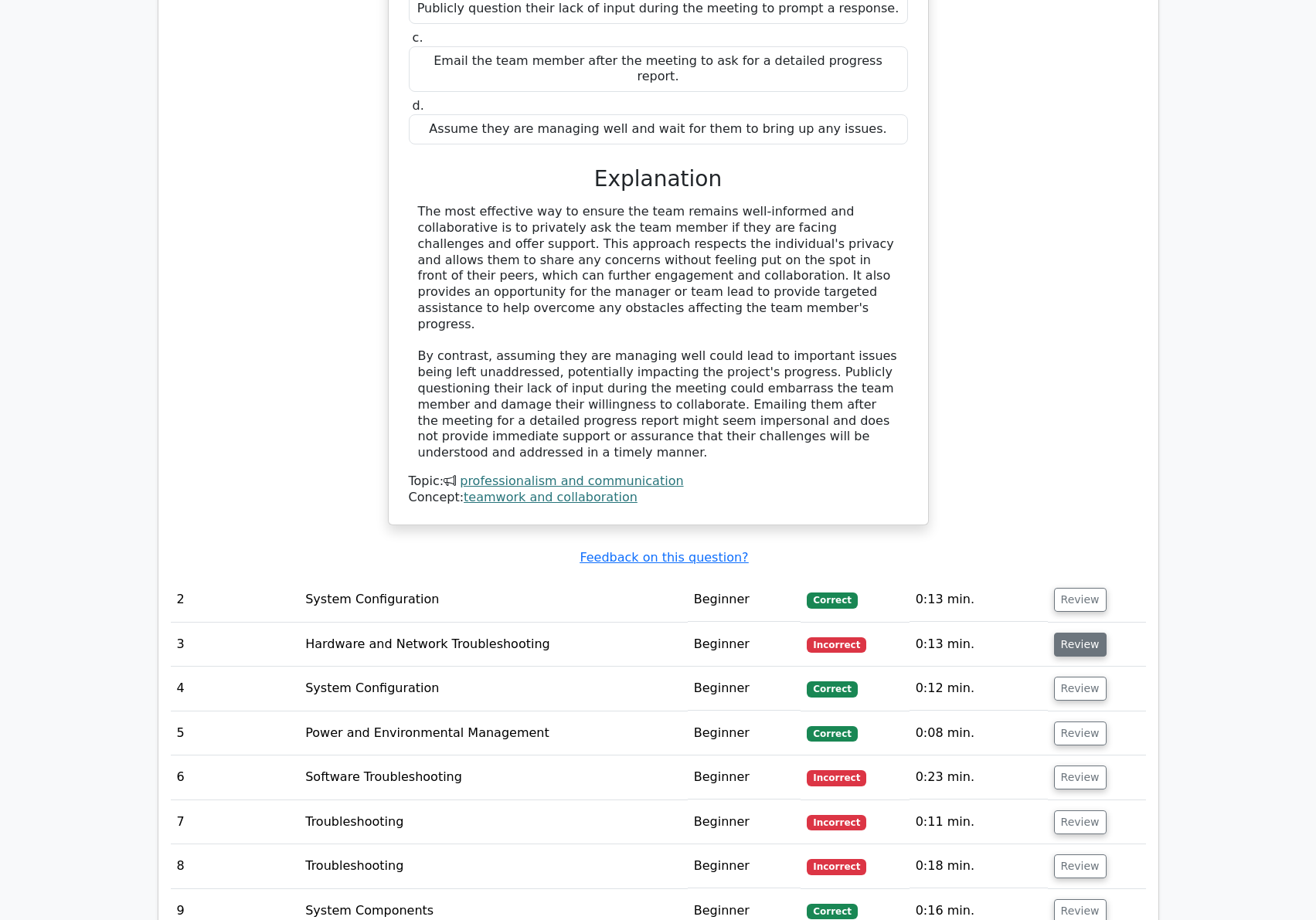 The height and width of the screenshot is (920, 1316). What do you see at coordinates (979, 733) in the screenshot?
I see `td: 0:08 min.` at bounding box center [979, 733].